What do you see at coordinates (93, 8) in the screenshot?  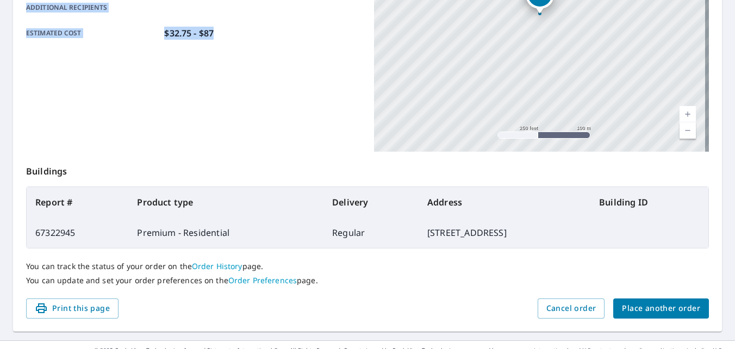 I see `p: Additional recipients` at bounding box center [93, 8].